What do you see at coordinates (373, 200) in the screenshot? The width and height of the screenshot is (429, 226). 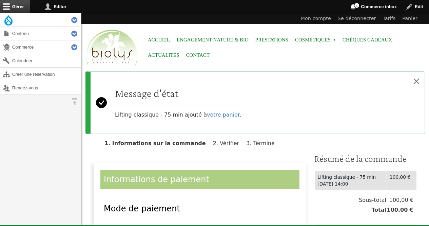 I see `span: Sous-total` at bounding box center [373, 200].